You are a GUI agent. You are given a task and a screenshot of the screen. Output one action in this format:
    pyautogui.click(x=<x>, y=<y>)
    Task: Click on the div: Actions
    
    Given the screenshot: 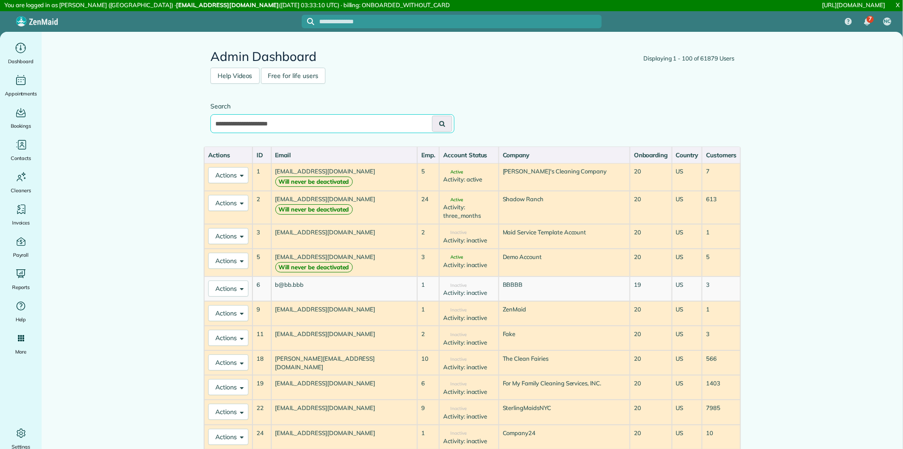 What is the action you would take?
    pyautogui.click(x=228, y=155)
    